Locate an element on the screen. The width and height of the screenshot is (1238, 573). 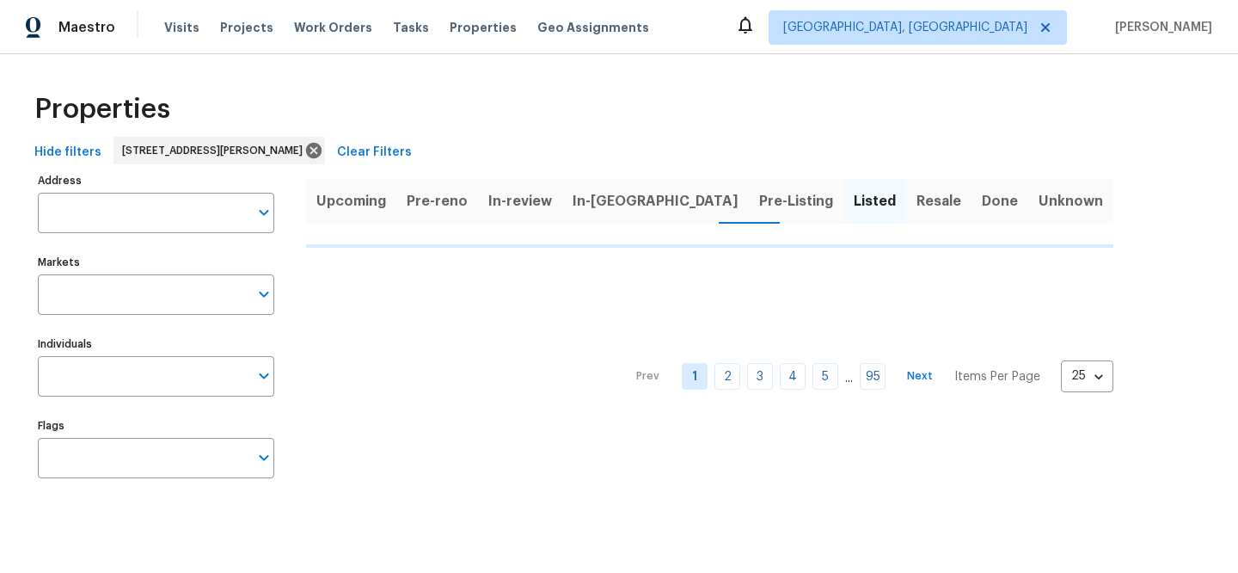
span: Work Orders is located at coordinates (333, 28).